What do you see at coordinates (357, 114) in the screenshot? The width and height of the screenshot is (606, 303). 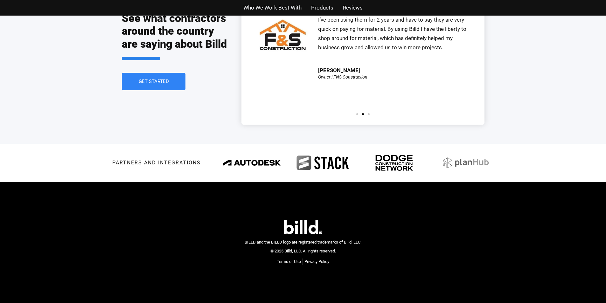 I see `span: Go to slide 1` at bounding box center [357, 114].